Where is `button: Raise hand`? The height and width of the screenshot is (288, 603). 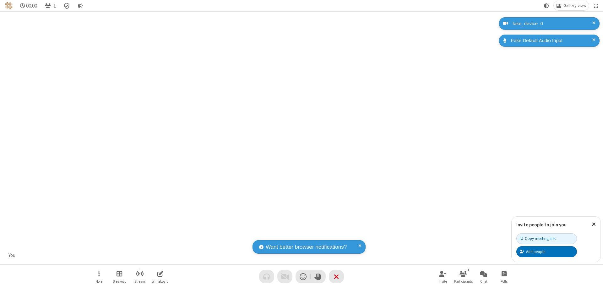
button: Raise hand is located at coordinates (318, 276).